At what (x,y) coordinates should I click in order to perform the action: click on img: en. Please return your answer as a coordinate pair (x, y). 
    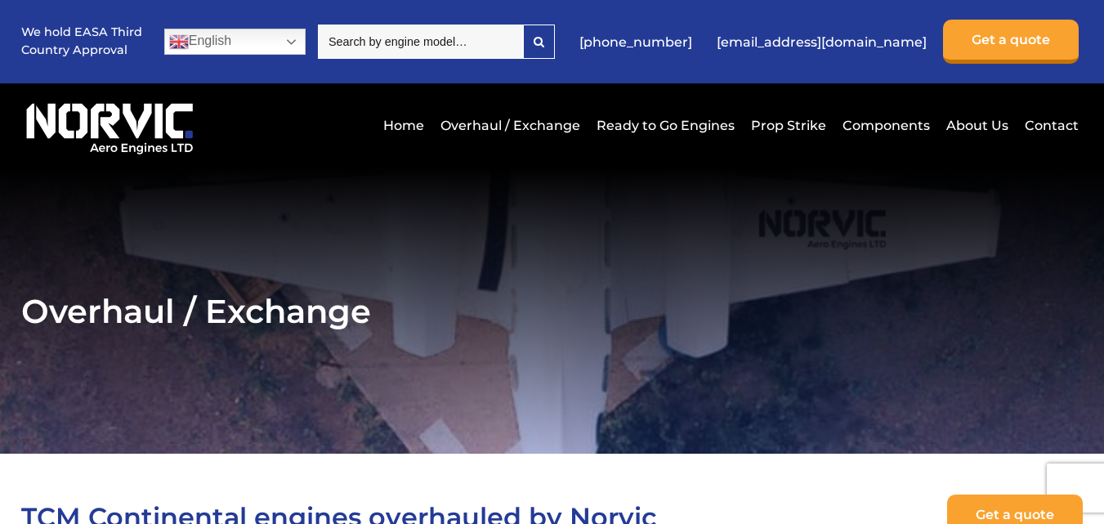
    Looking at the image, I should click on (179, 42).